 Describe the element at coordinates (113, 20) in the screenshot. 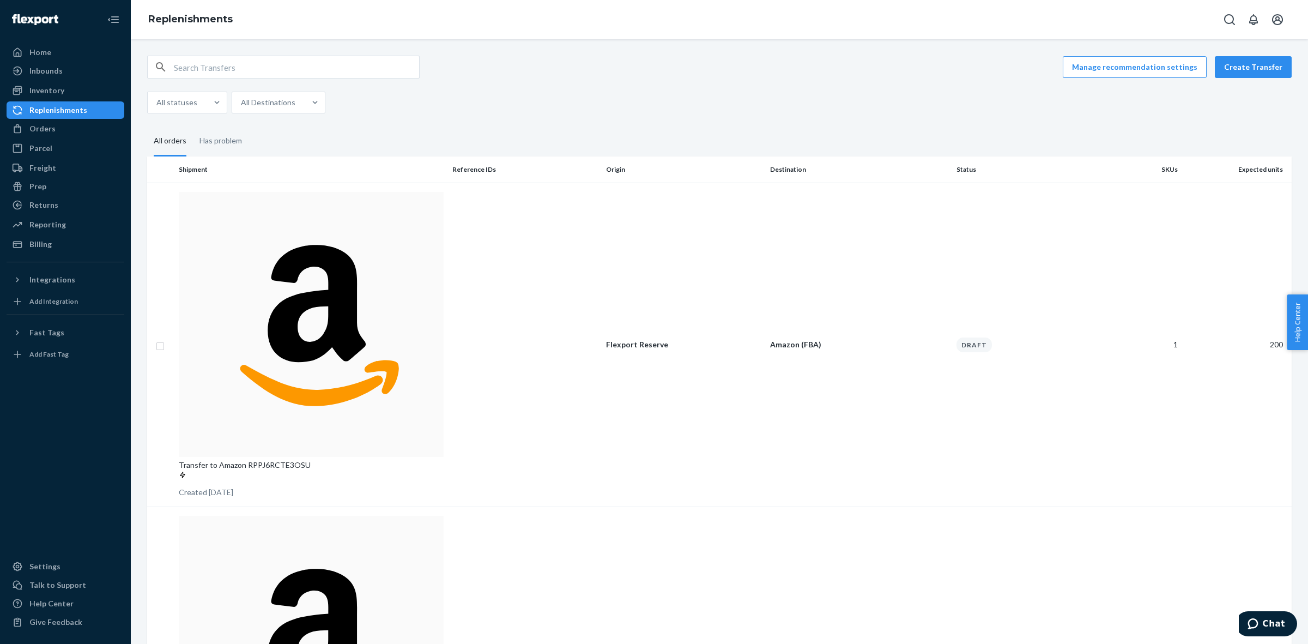

I see `button: Close Navigation` at that location.